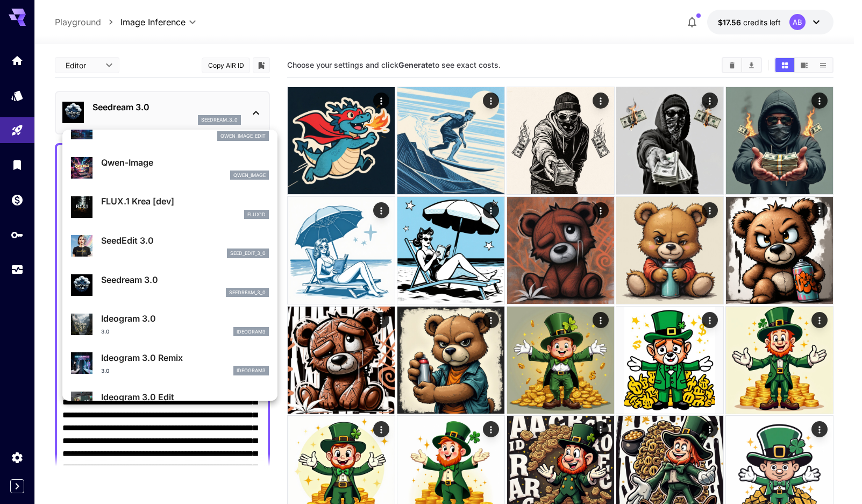  What do you see at coordinates (170, 285) in the screenshot?
I see `div: Seedream 3.0seedream_3_0` at bounding box center [170, 285].